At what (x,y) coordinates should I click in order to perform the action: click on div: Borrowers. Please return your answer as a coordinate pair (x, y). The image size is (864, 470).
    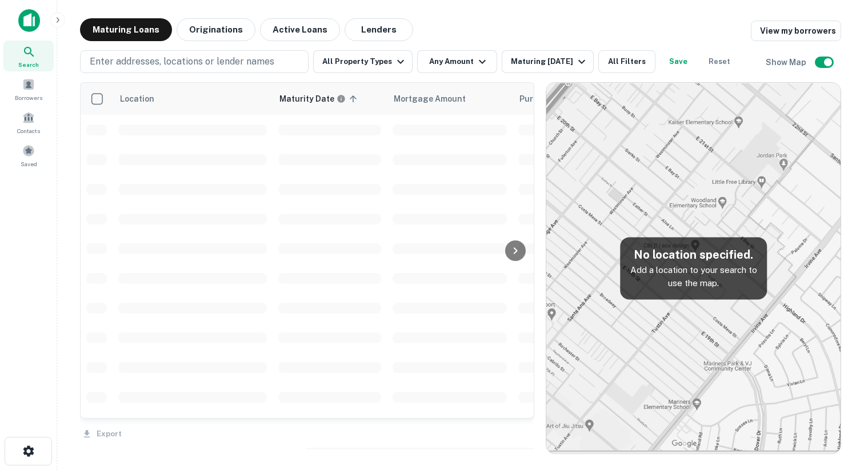
    Looking at the image, I should click on (29, 89).